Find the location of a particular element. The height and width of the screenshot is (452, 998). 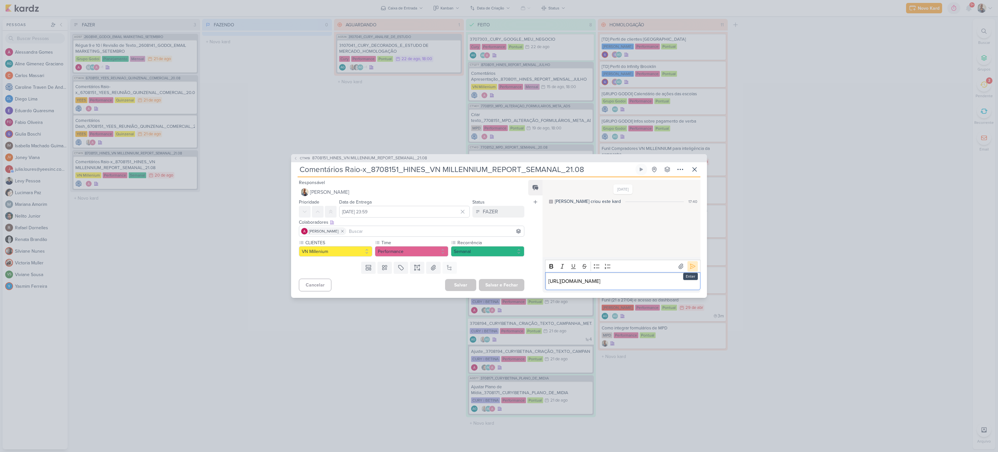

label: Prioridade is located at coordinates (309, 202).